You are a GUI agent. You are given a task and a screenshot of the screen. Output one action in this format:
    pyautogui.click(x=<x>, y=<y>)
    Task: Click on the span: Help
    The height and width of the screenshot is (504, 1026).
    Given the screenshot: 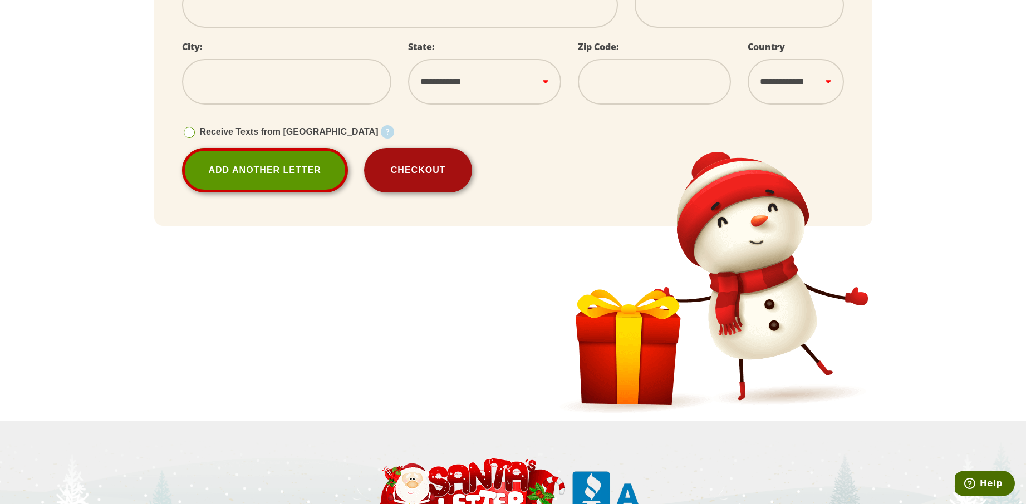 What is the action you would take?
    pyautogui.click(x=36, y=13)
    